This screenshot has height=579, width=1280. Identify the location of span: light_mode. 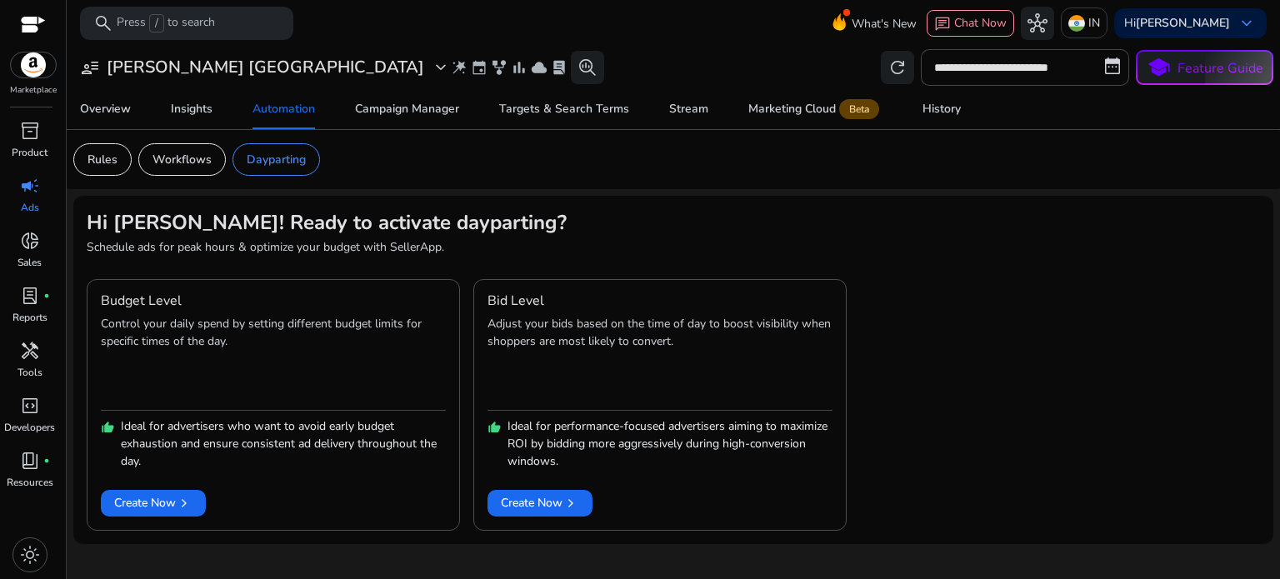
(30, 555).